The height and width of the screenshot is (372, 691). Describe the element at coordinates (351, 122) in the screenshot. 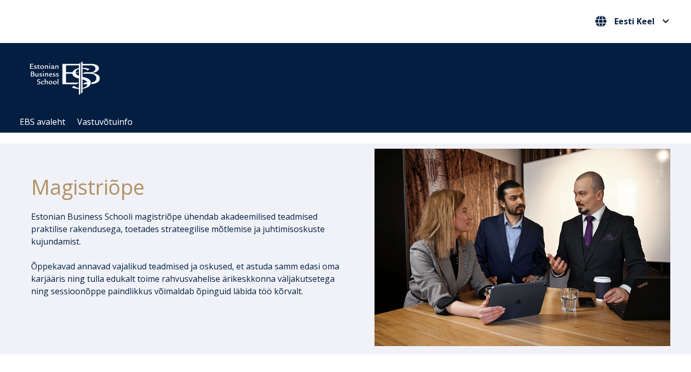

I see `div: Navigation Menu` at that location.